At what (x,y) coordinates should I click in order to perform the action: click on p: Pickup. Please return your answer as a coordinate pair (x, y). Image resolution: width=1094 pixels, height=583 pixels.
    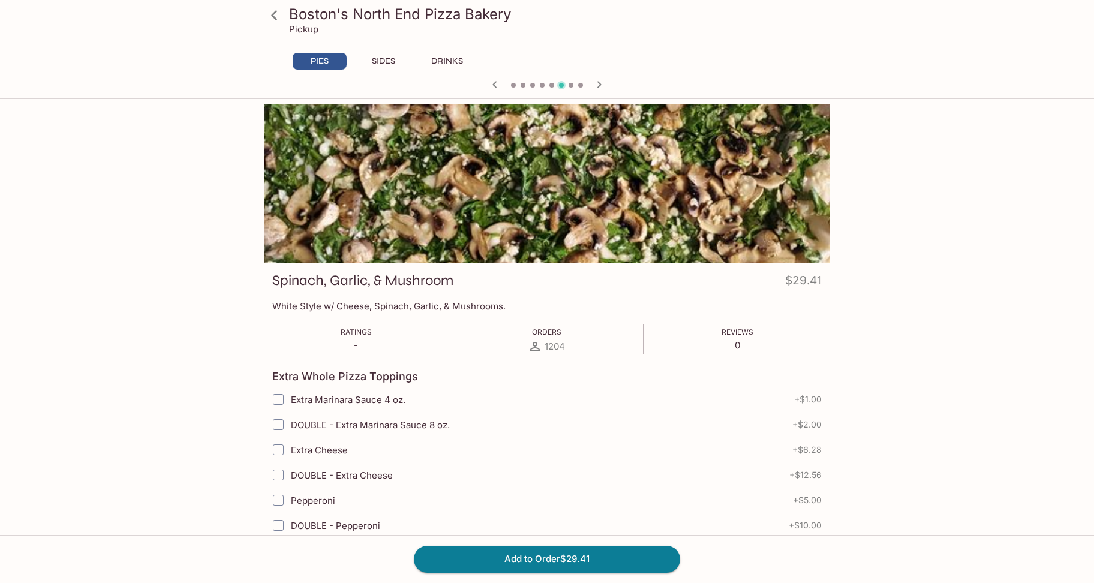
    Looking at the image, I should click on (304, 29).